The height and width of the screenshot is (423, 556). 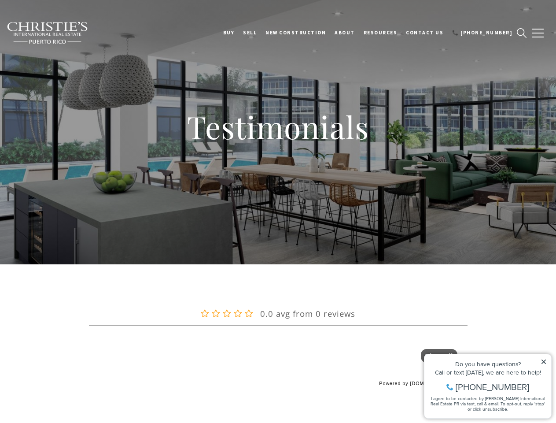 I want to click on a: New Construction, so click(x=296, y=33).